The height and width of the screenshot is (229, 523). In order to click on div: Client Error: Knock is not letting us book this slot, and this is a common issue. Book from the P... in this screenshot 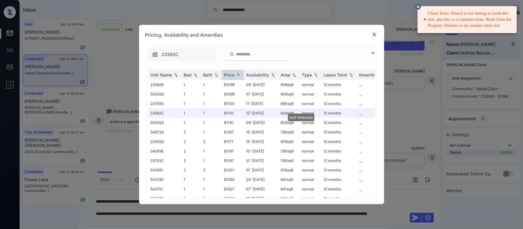, I will do `click(468, 20)`.